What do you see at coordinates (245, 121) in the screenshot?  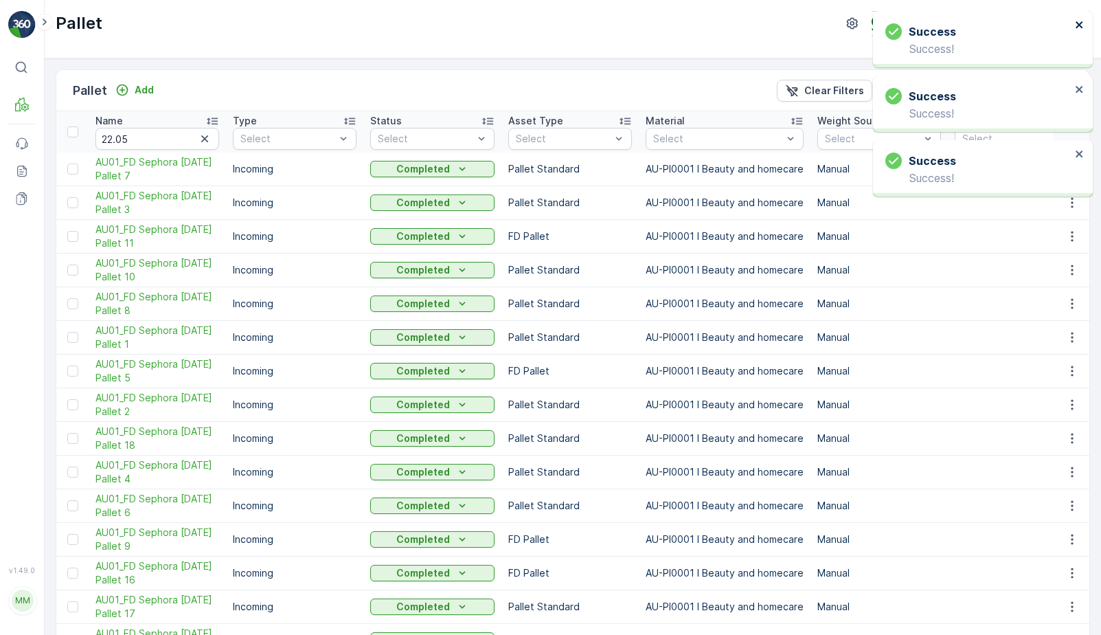 I see `p: Type` at bounding box center [245, 121].